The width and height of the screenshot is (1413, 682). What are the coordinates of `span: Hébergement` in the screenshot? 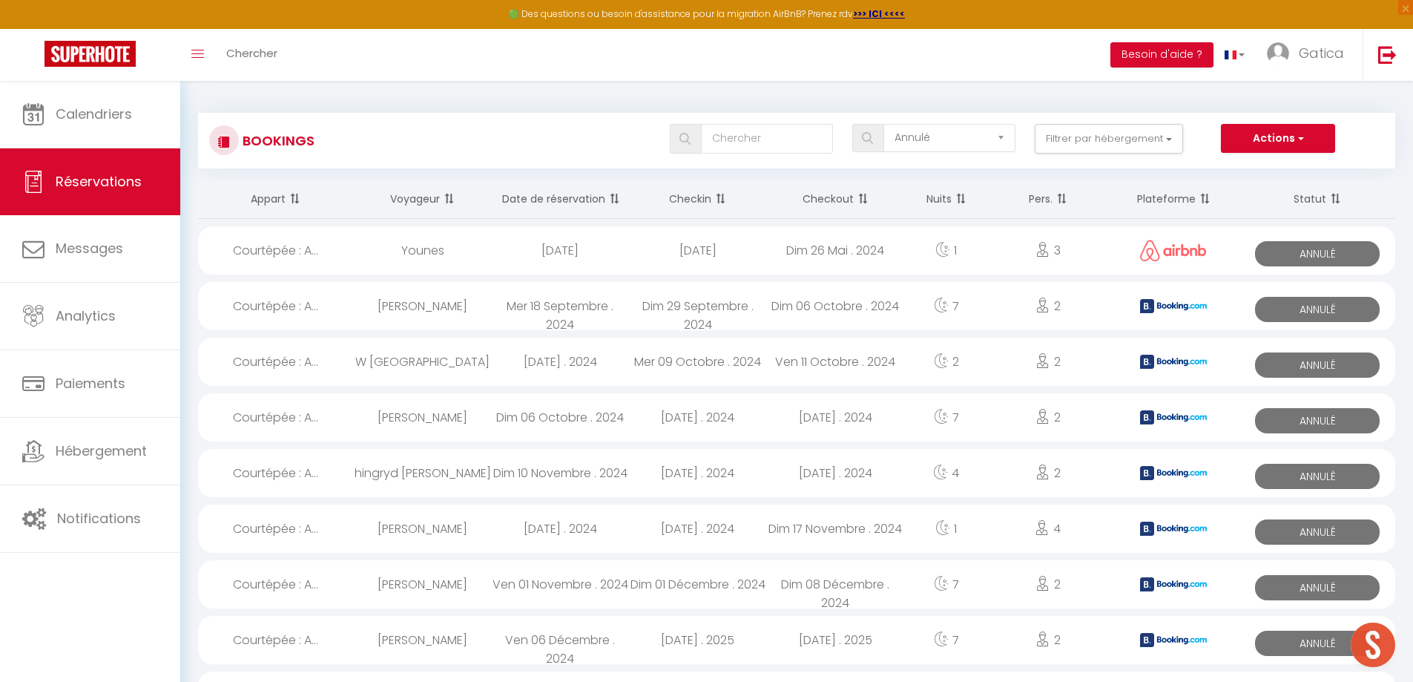 It's located at (101, 450).